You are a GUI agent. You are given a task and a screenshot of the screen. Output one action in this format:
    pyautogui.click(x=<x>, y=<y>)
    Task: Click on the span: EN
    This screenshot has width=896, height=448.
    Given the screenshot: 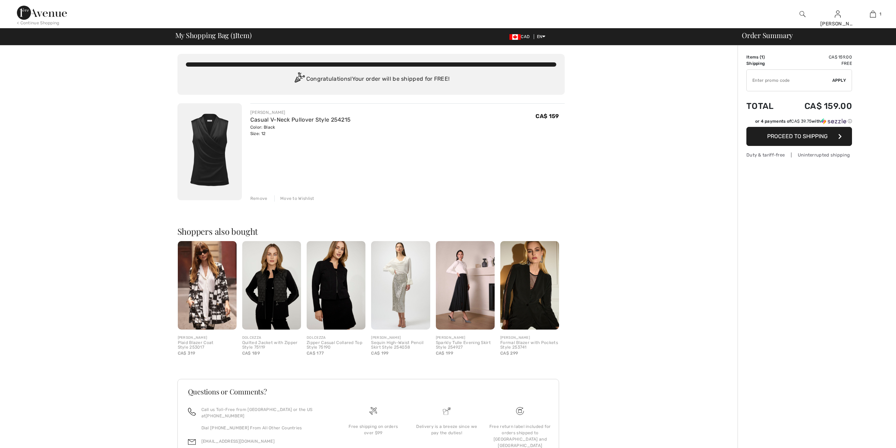 What is the action you would take?
    pyautogui.click(x=541, y=37)
    